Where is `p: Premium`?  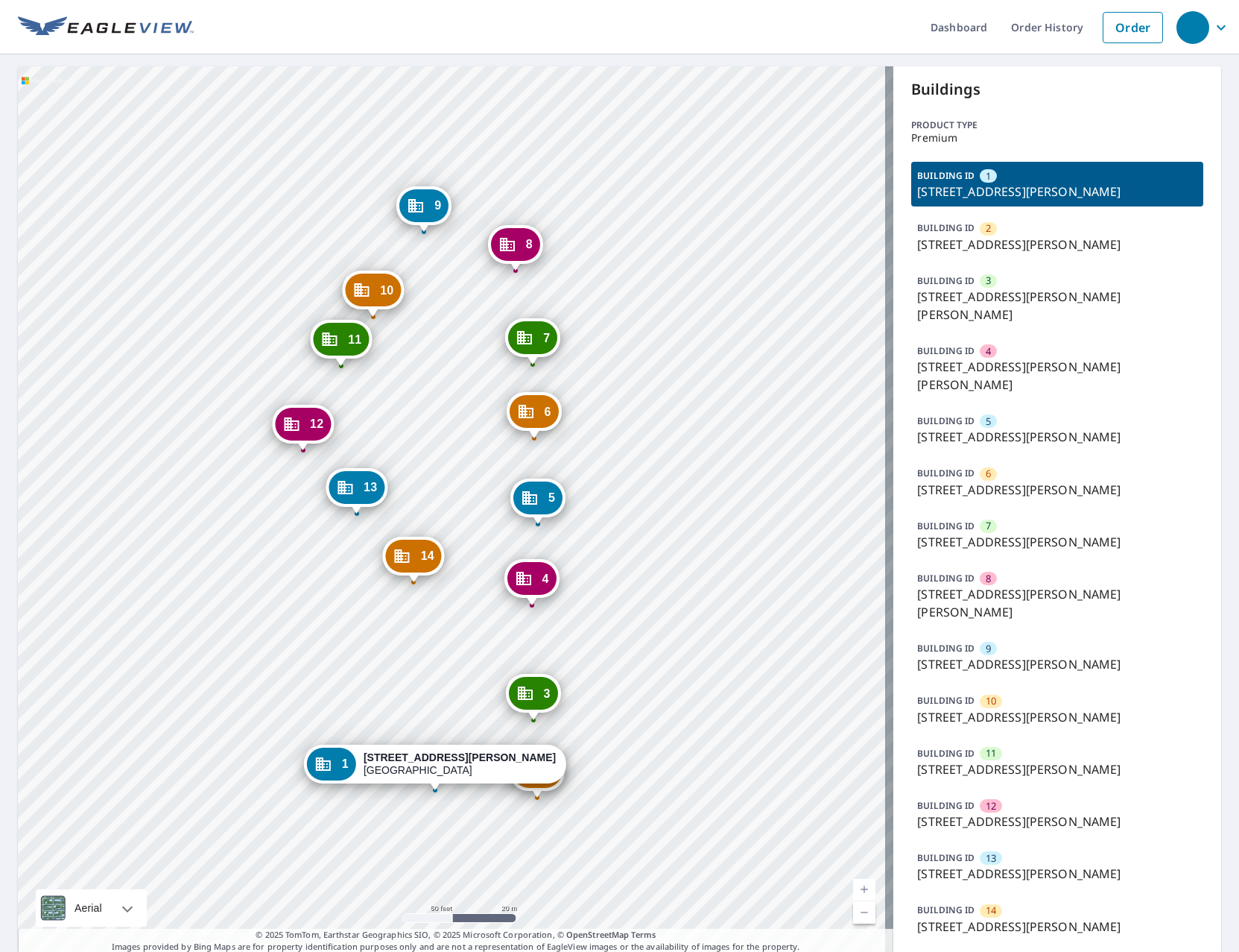
p: Premium is located at coordinates (1058, 137).